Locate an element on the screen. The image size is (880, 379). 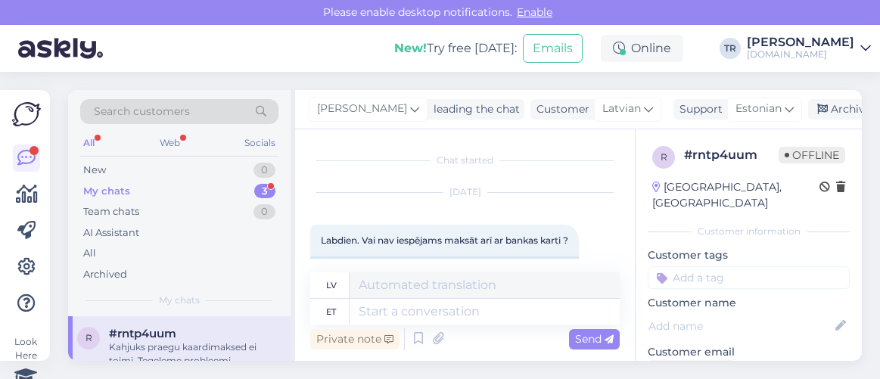
input: Add name is located at coordinates (740, 326).